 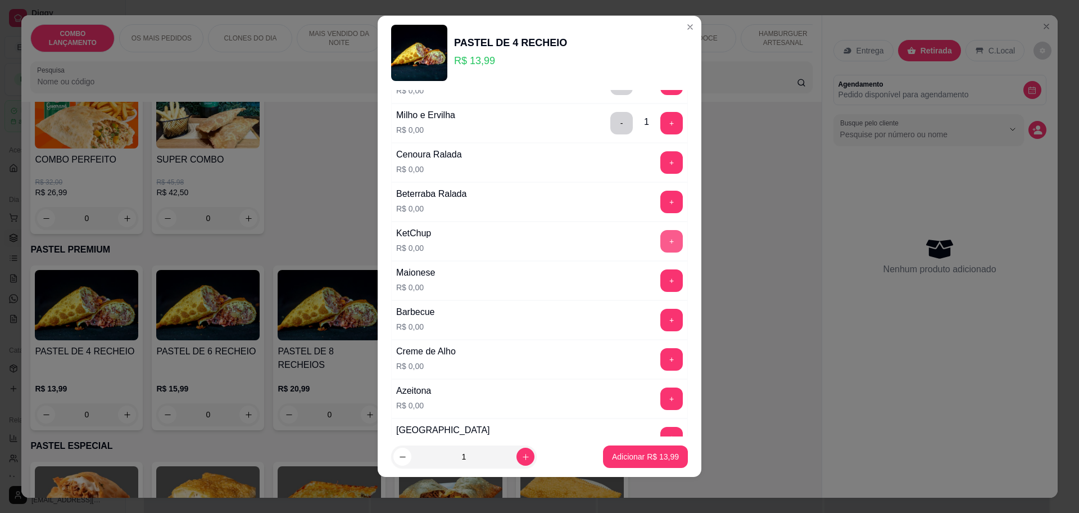 I want to click on button: delete, so click(x=622, y=123).